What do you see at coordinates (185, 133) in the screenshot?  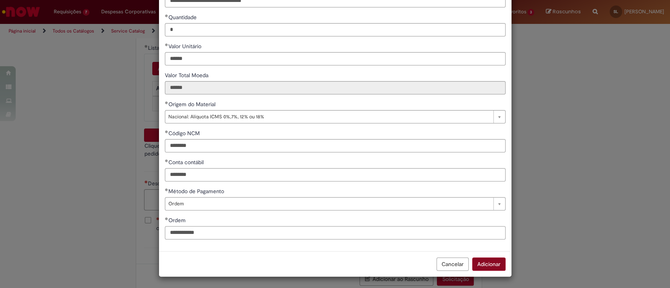 I see `span: Código NCM` at bounding box center [185, 133].